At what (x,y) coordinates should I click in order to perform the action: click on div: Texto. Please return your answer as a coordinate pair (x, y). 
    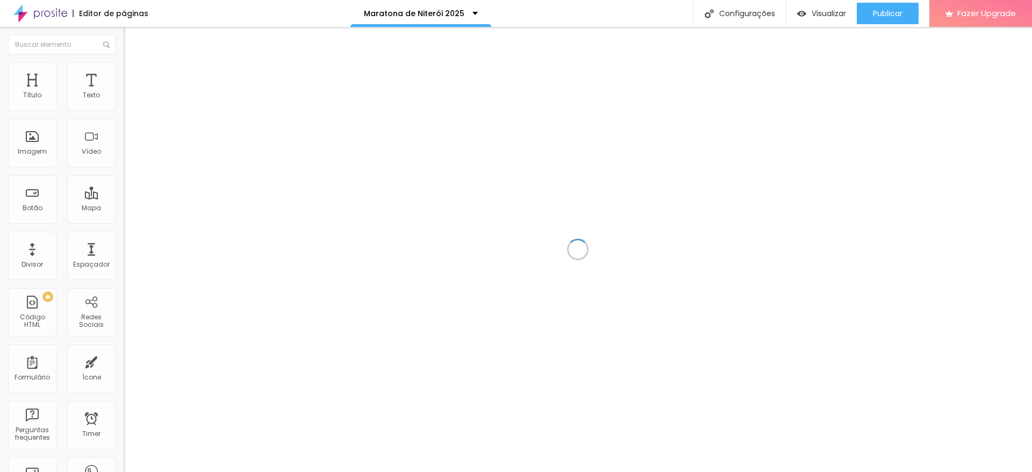
    Looking at the image, I should click on (91, 95).